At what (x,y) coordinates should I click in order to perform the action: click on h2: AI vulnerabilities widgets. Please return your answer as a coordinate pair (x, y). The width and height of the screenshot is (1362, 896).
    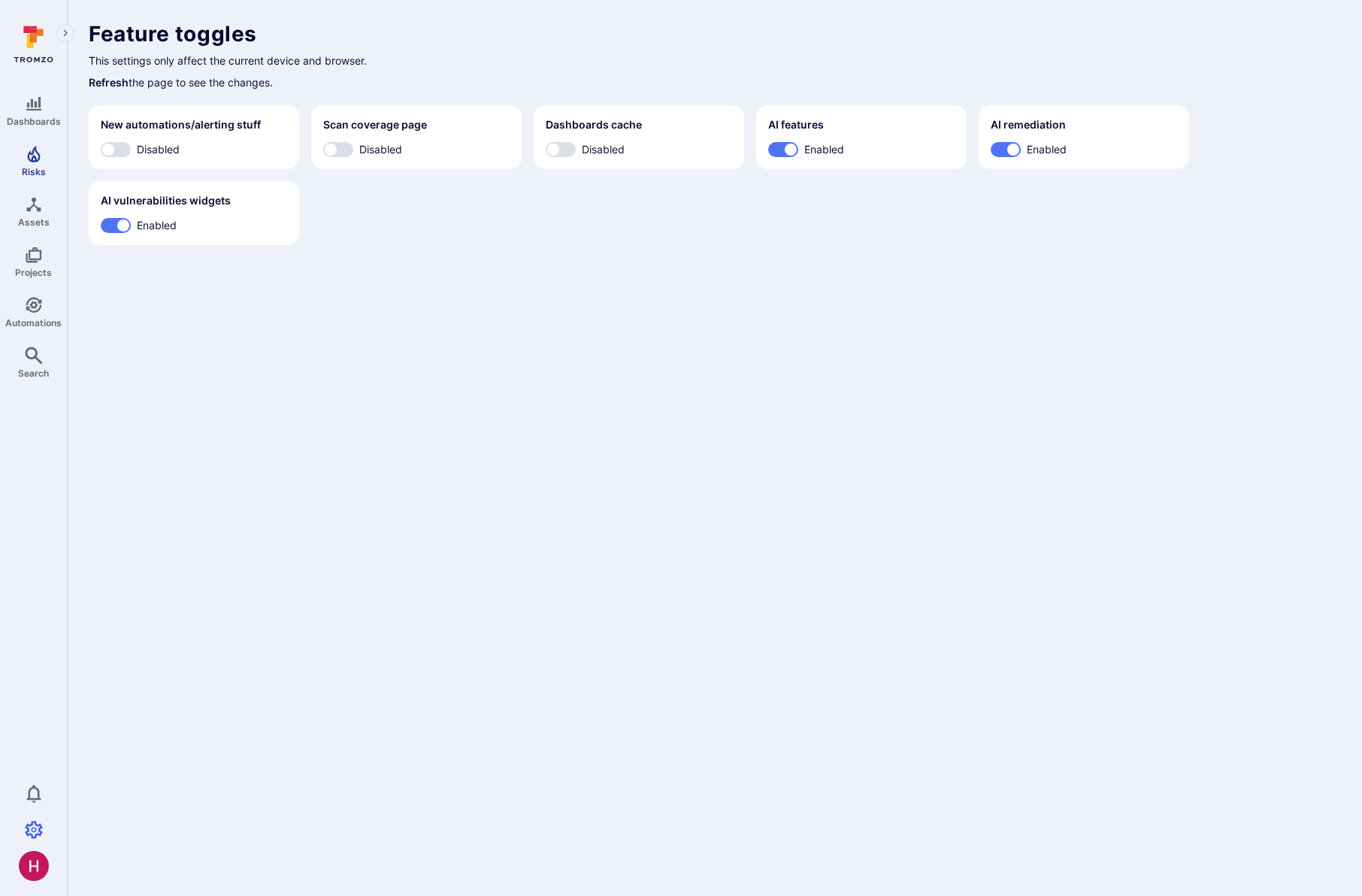
    Looking at the image, I should click on (165, 200).